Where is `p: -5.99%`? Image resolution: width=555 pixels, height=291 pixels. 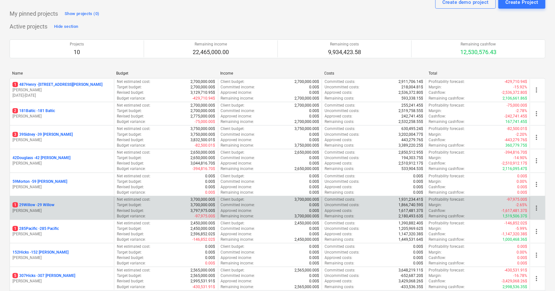 p: -5.99% is located at coordinates (521, 228).